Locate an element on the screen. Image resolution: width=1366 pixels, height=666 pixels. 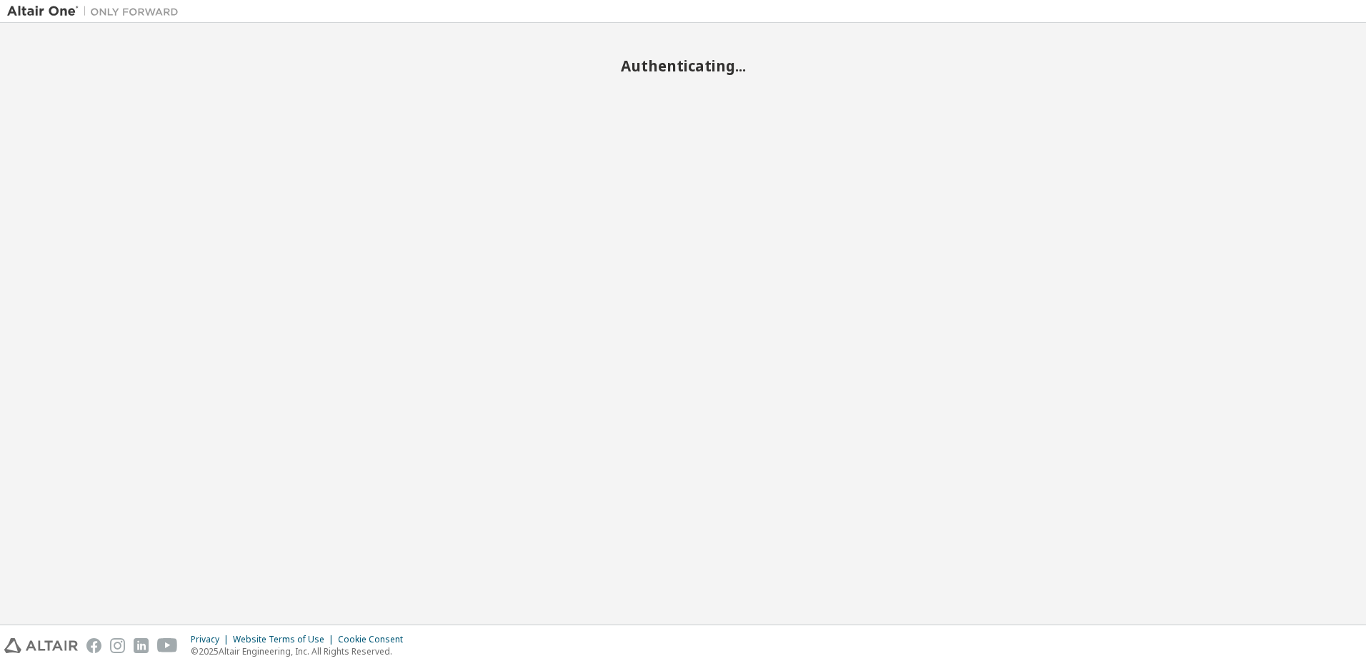
p: © 2025 Altair Engineering, Inc. All Rights Reserved. is located at coordinates (301, 651).